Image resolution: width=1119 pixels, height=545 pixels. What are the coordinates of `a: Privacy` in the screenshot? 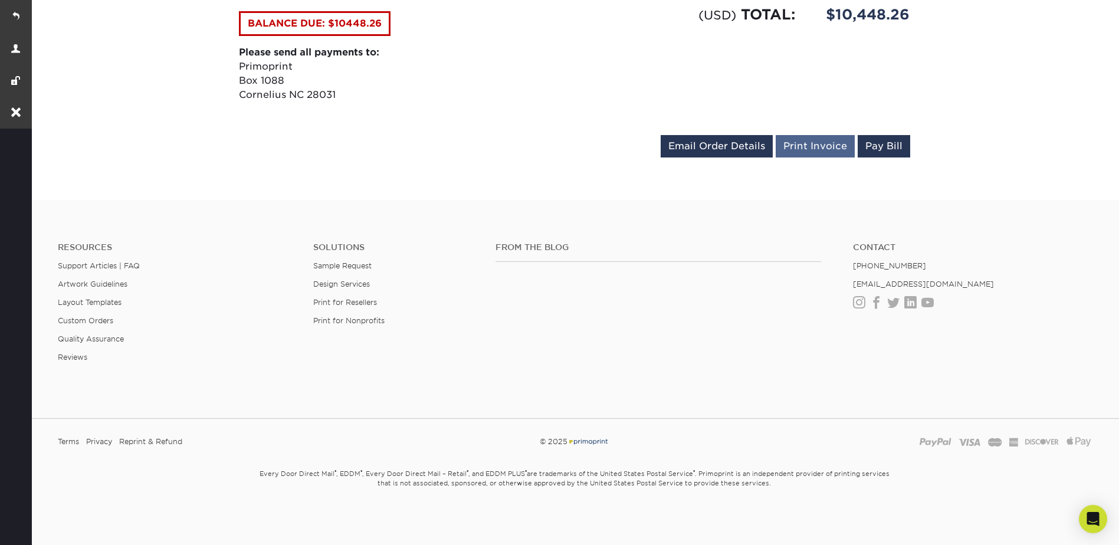 It's located at (99, 442).